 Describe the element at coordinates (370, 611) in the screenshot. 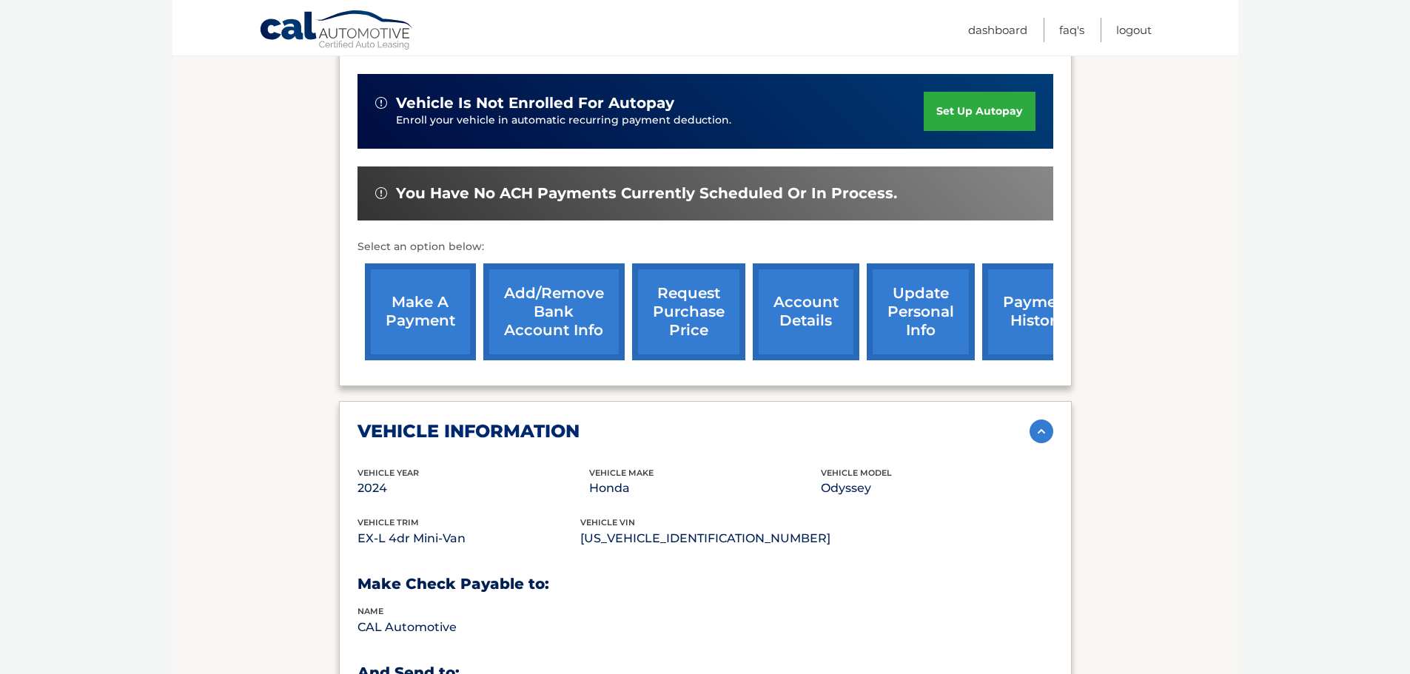

I see `span: name` at that location.